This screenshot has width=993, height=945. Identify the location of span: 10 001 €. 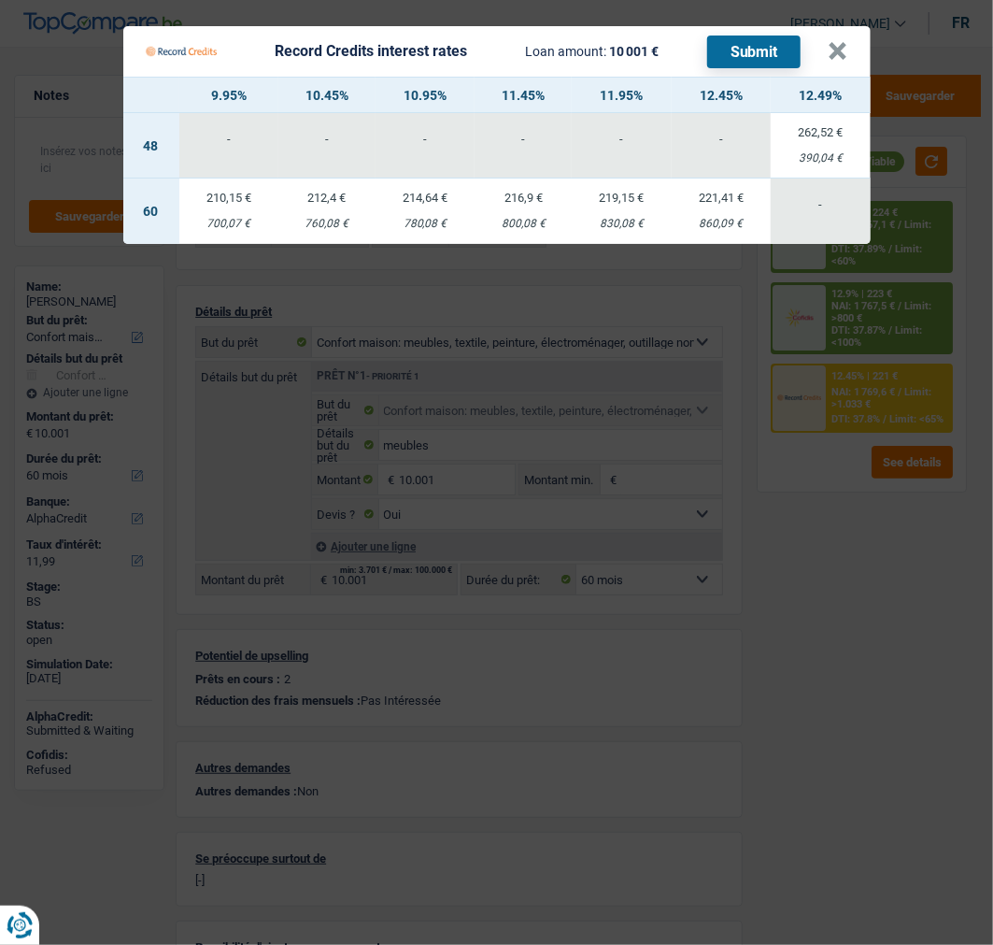
(634, 51).